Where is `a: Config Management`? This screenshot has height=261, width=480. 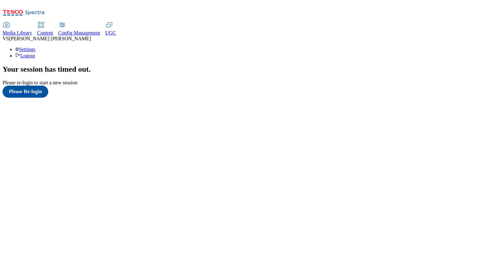
a: Config Management is located at coordinates (79, 29).